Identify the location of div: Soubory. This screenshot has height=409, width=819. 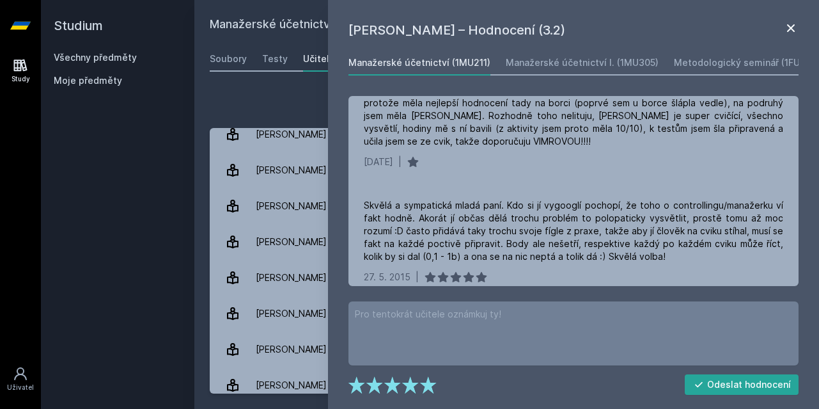
(228, 59).